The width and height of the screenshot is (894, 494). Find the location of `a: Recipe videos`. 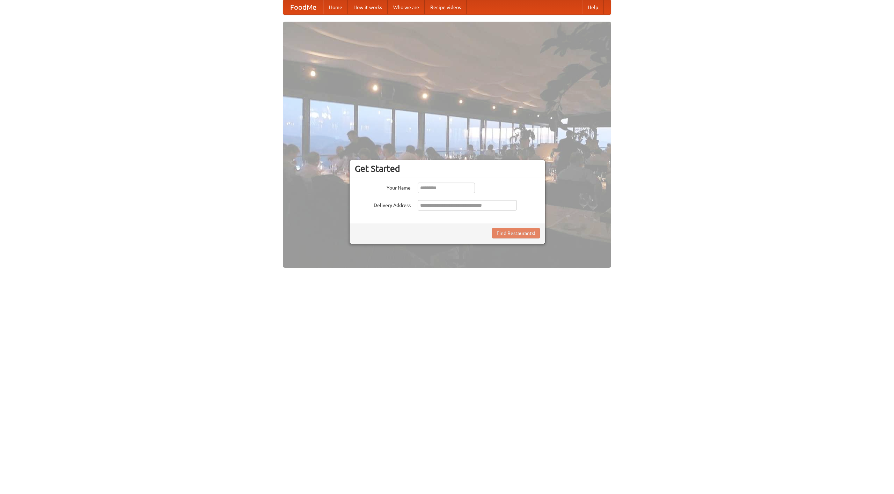

a: Recipe videos is located at coordinates (446, 7).